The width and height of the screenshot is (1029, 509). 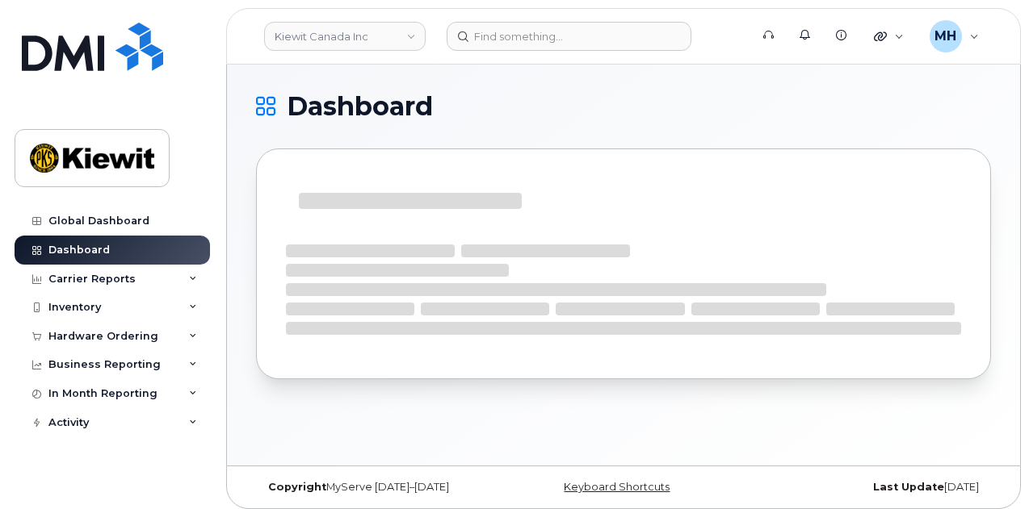 What do you see at coordinates (908, 487) in the screenshot?
I see `strong: Last Update` at bounding box center [908, 487].